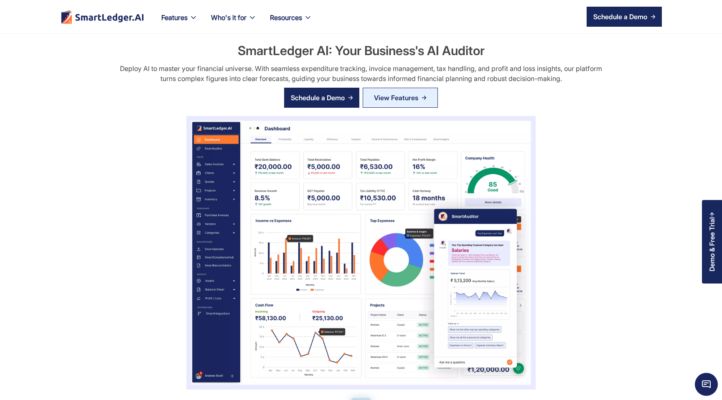  What do you see at coordinates (424, 98) in the screenshot?
I see `img: Arrow Right Blue` at bounding box center [424, 98].